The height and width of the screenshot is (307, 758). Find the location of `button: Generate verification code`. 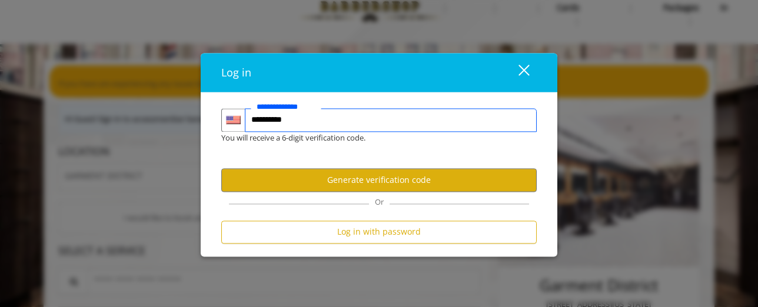

button: Generate verification code is located at coordinates (379, 180).